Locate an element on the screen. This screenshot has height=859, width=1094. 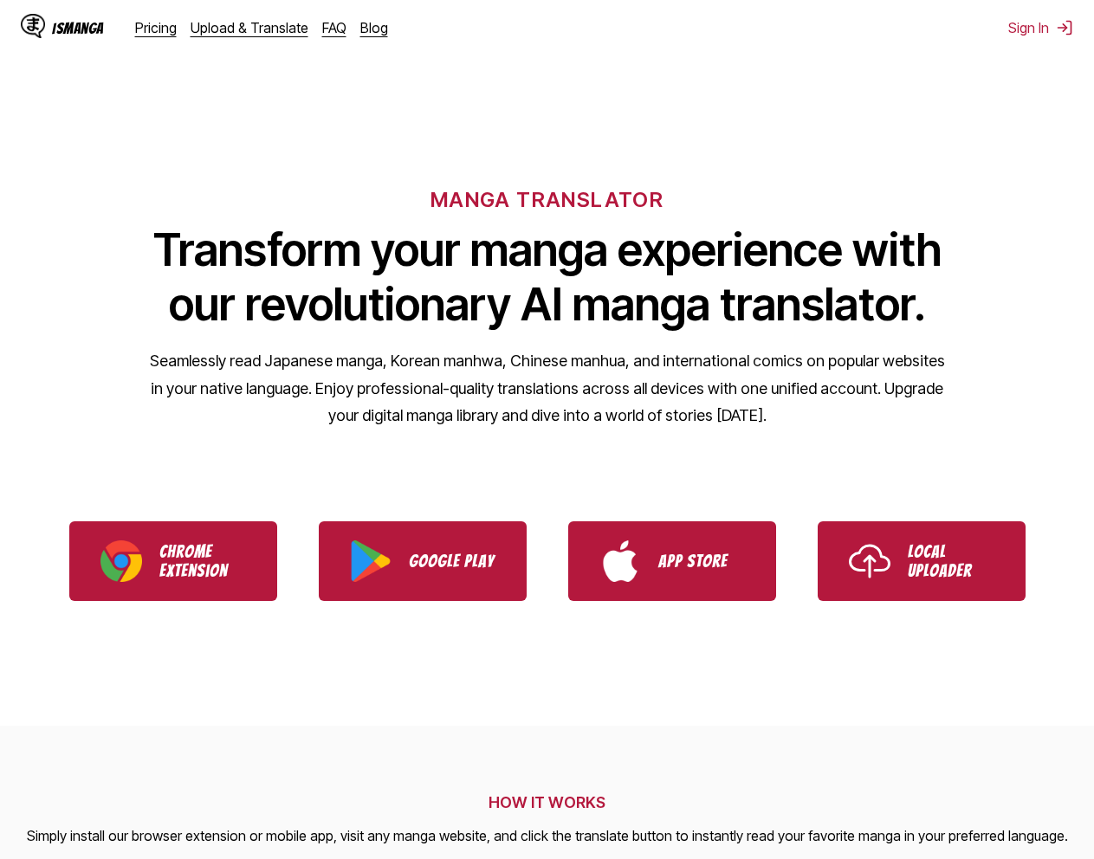
h1: Transform your manga experience with our revolutionary AI manga translator. is located at coordinates (547, 277).